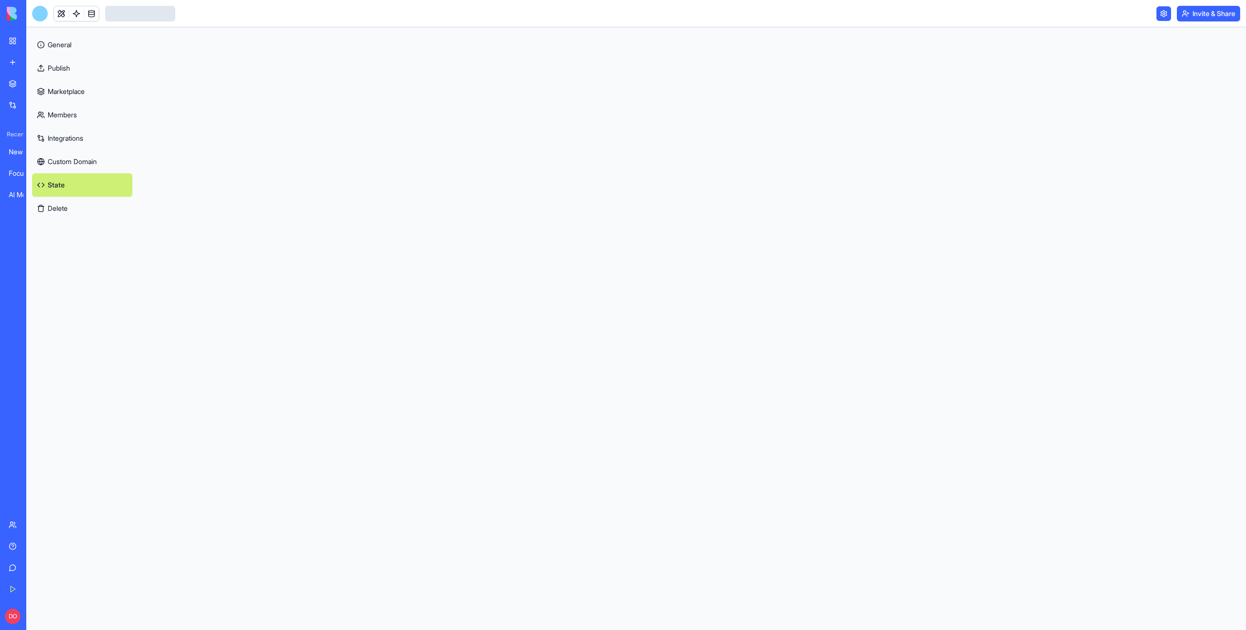 The width and height of the screenshot is (1246, 630). Describe the element at coordinates (82, 45) in the screenshot. I see `a: General` at that location.